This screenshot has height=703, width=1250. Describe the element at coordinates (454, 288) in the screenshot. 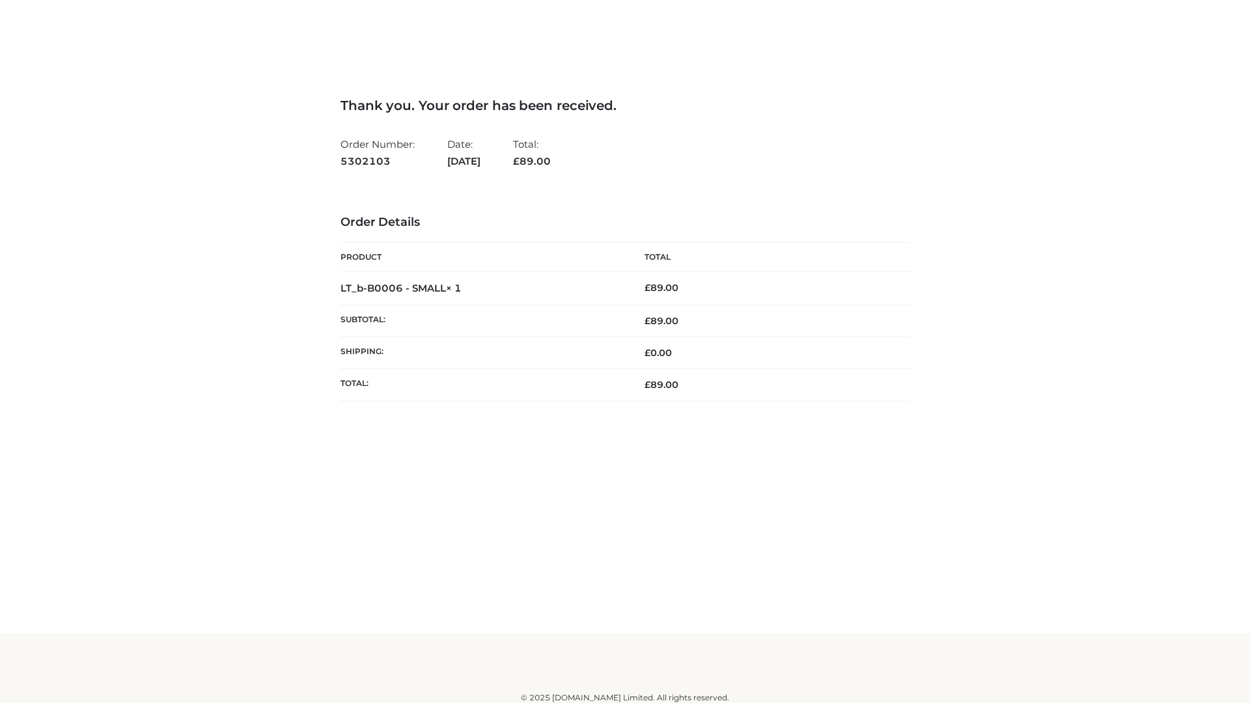

I see `strong: × 1` at that location.